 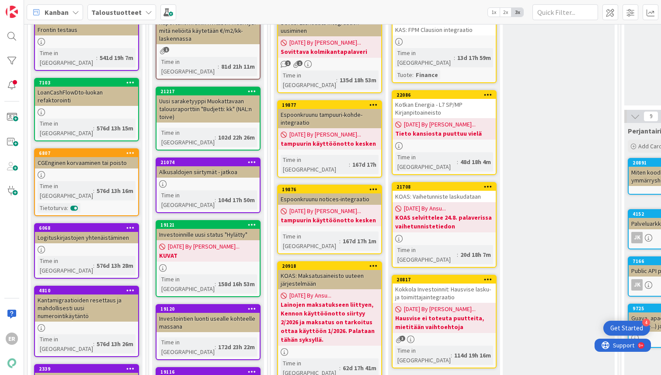 I want to click on div: JK, so click(x=637, y=284).